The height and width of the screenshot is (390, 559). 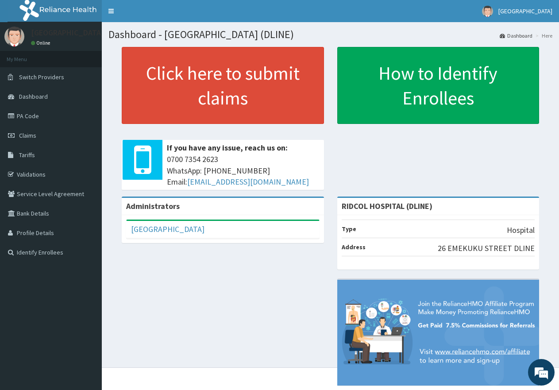 What do you see at coordinates (227, 147) in the screenshot?
I see `b: If you have any issue, reach us on:` at bounding box center [227, 147].